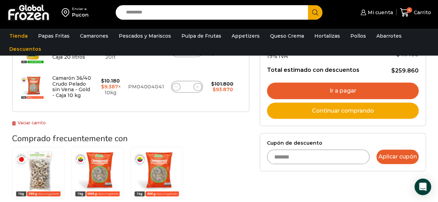 The image size is (438, 202). What do you see at coordinates (201, 36) in the screenshot?
I see `a: Pulpa de Frutas` at bounding box center [201, 36].